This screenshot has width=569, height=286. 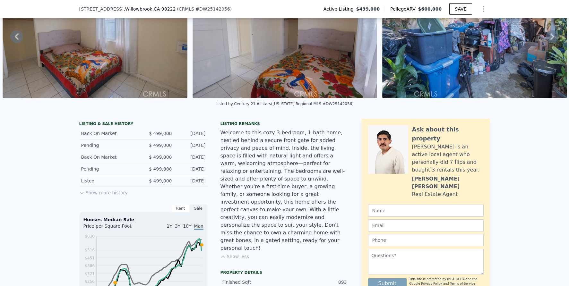 What do you see at coordinates (426, 241) in the screenshot?
I see `input: Phone` at bounding box center [426, 241].